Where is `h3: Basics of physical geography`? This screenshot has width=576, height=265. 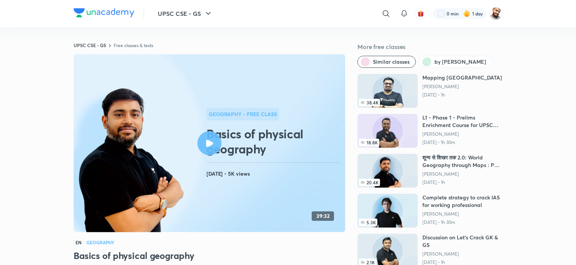 h3: Basics of physical geography is located at coordinates (210, 256).